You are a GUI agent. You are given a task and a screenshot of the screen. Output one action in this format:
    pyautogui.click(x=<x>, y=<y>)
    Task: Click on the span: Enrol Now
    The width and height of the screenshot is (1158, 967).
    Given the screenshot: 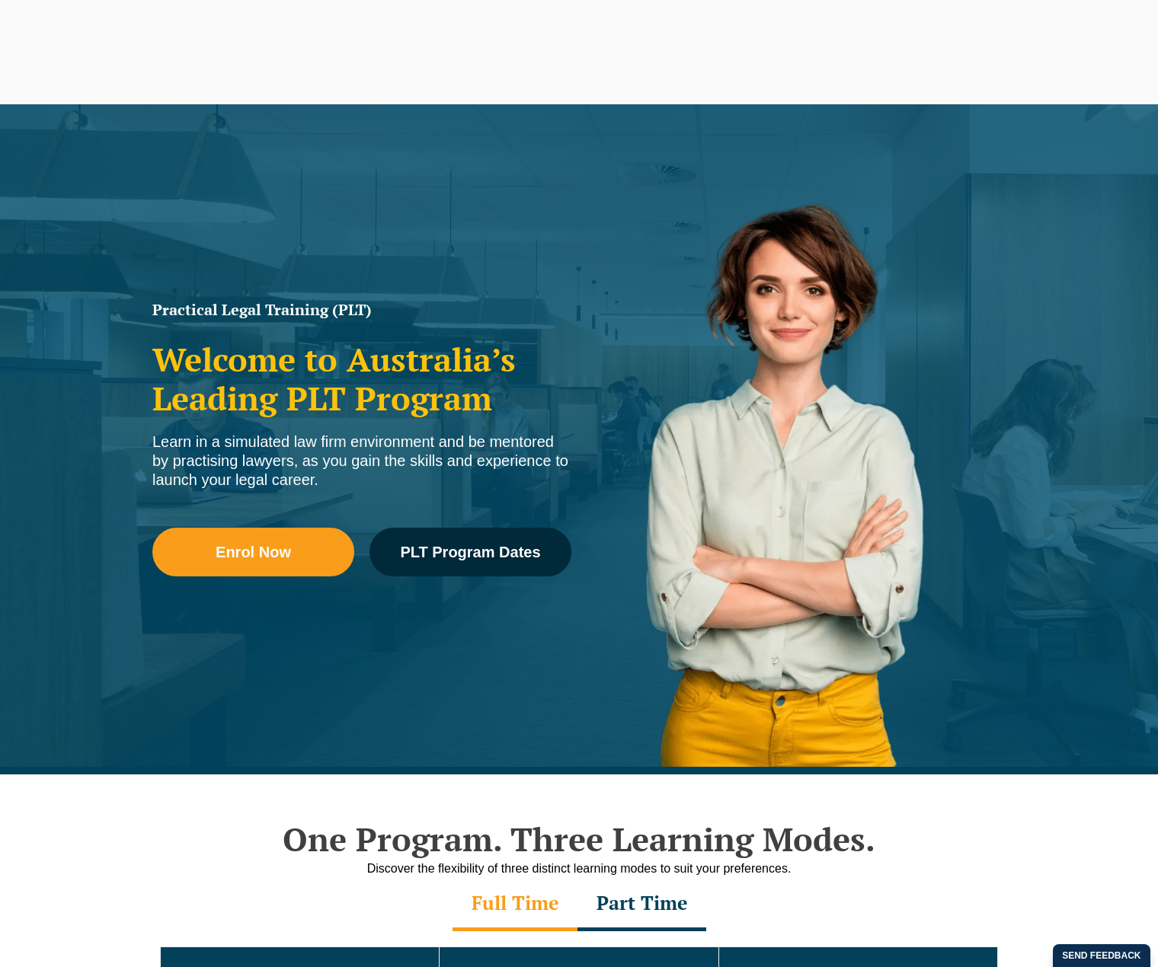 What is the action you would take?
    pyautogui.click(x=253, y=552)
    